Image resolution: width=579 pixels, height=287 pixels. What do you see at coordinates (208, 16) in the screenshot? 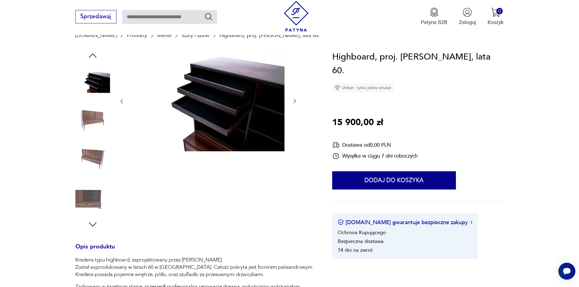
I see `button: Szukaj` at bounding box center [208, 16].